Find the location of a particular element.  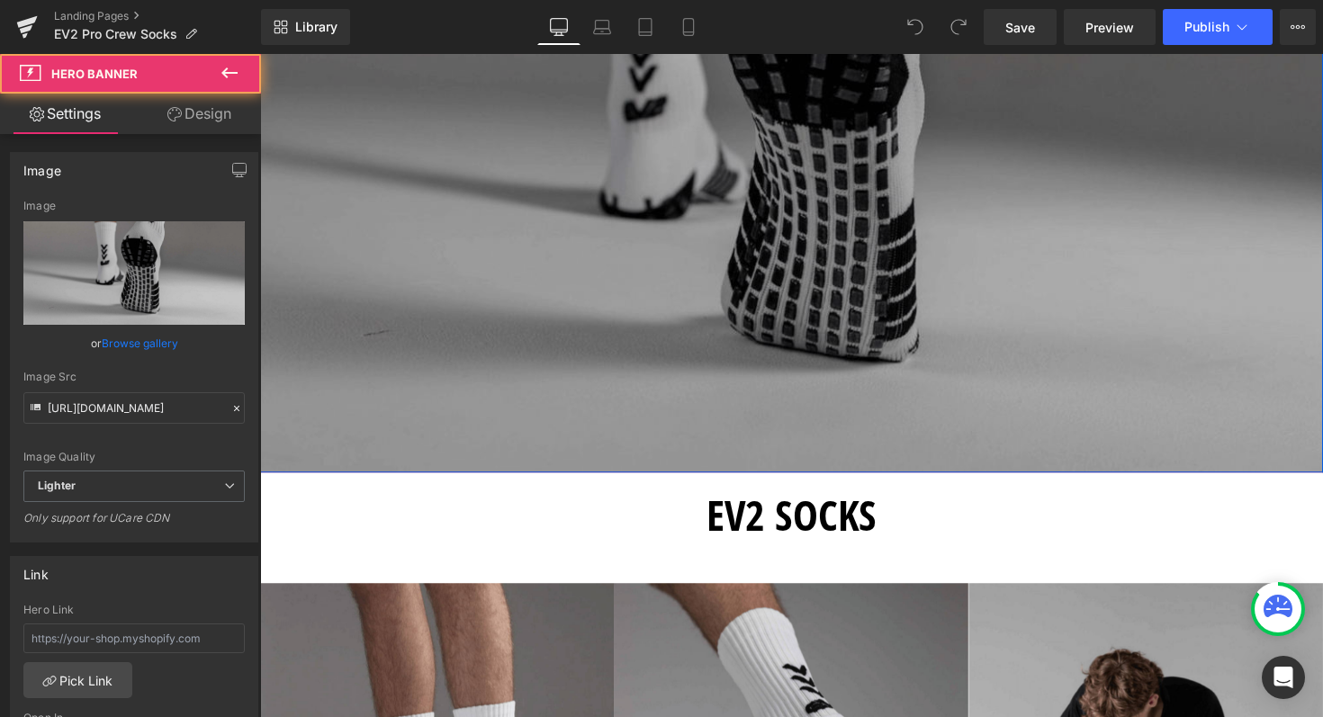

a: Mobile is located at coordinates (689, 27).